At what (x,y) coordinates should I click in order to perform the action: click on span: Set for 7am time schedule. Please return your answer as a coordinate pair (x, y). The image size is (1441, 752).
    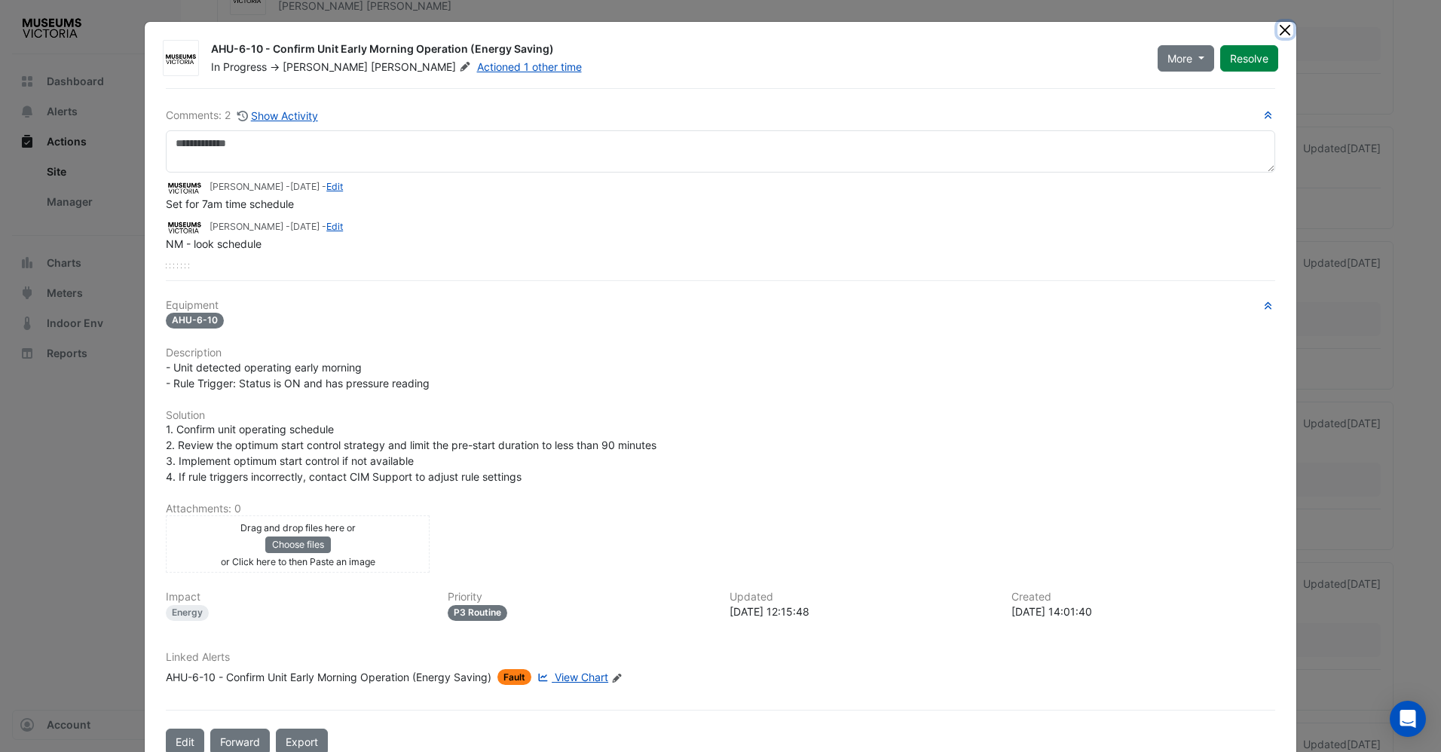
    Looking at the image, I should click on (230, 204).